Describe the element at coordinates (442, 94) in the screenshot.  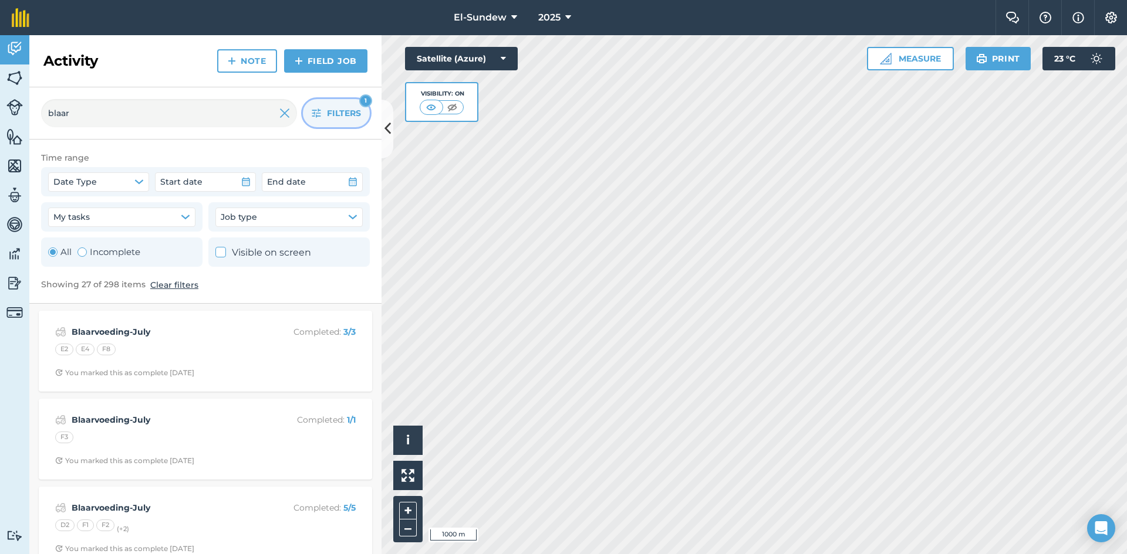
I see `div: Visibility: On` at that location.